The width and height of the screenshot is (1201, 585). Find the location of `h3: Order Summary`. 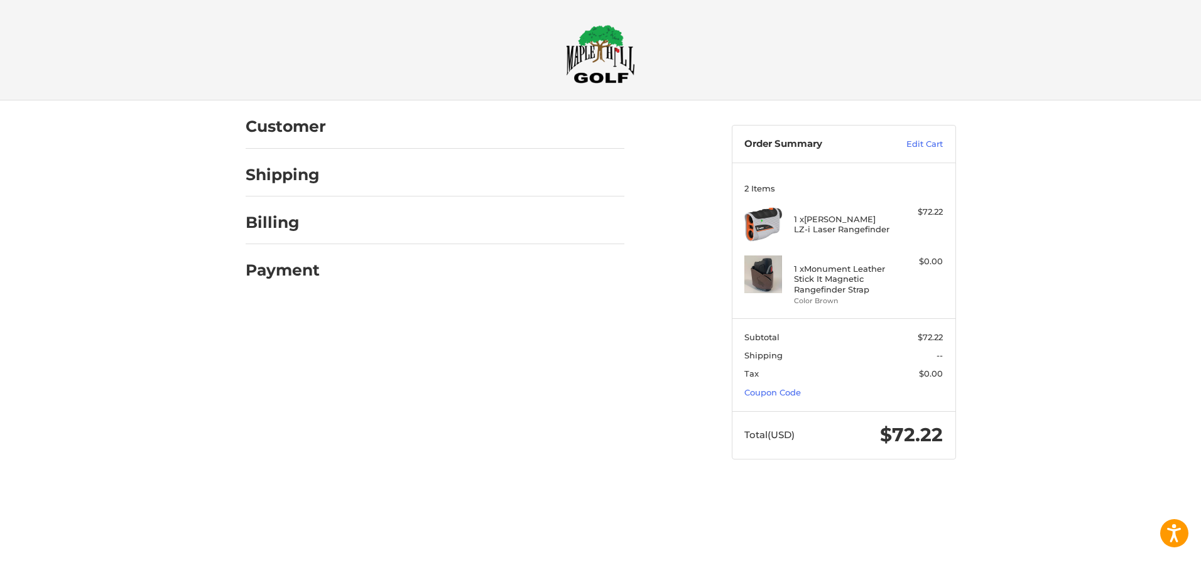

h3: Order Summary is located at coordinates (812, 144).